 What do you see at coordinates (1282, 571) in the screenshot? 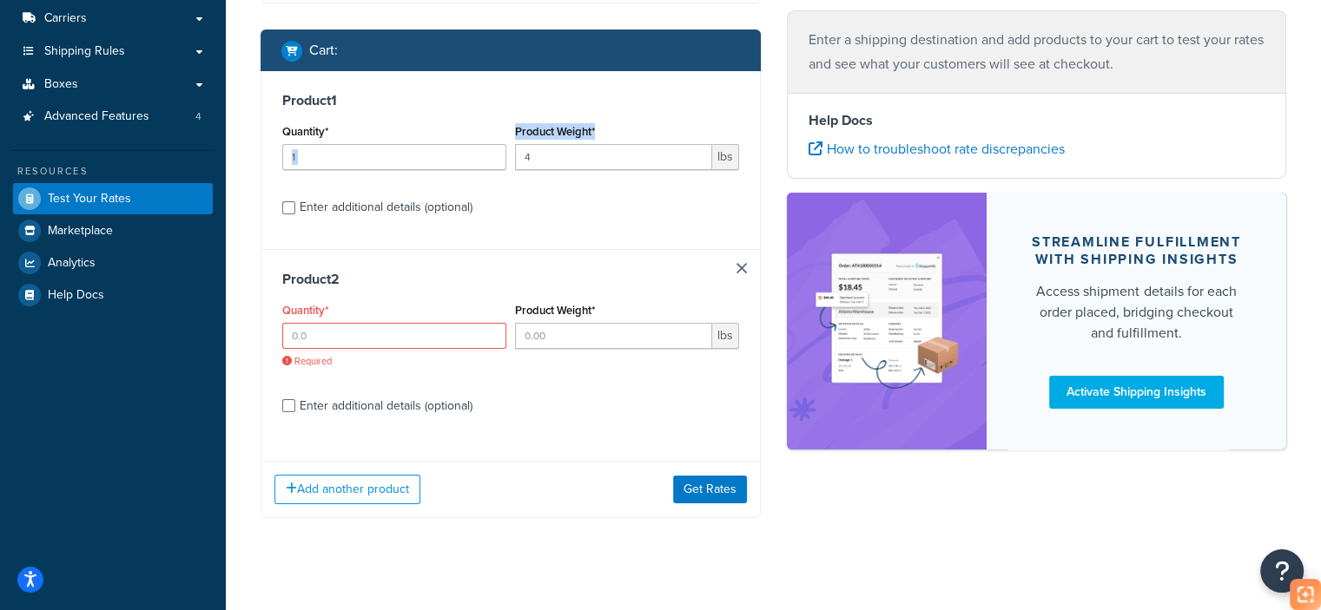
I see `button: Open Resource Center` at bounding box center [1282, 571].